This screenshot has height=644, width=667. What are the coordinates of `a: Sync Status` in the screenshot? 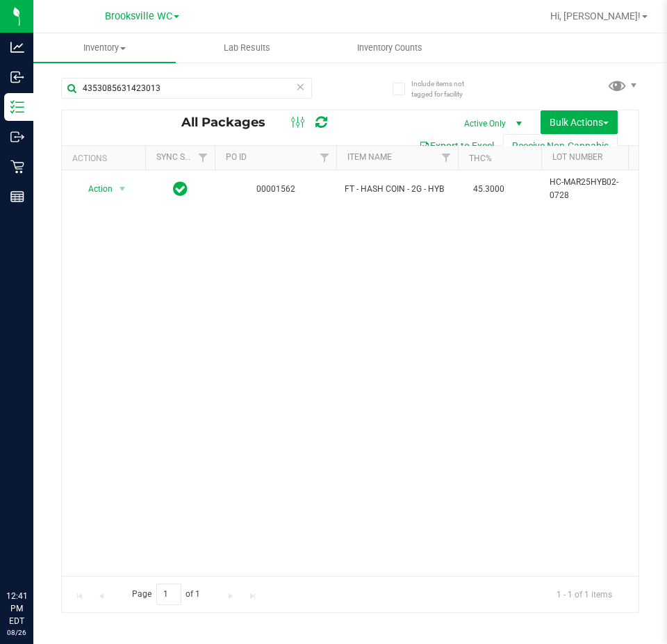 It's located at (183, 157).